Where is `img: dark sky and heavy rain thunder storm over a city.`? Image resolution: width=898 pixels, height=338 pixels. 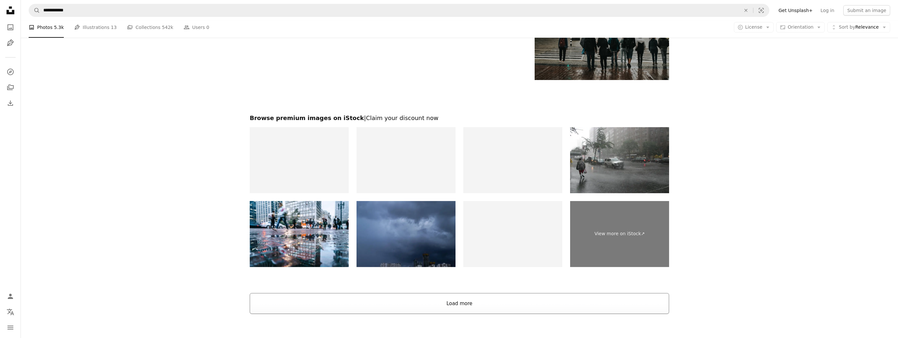 img: dark sky and heavy rain thunder storm over a city. is located at coordinates (406, 234).